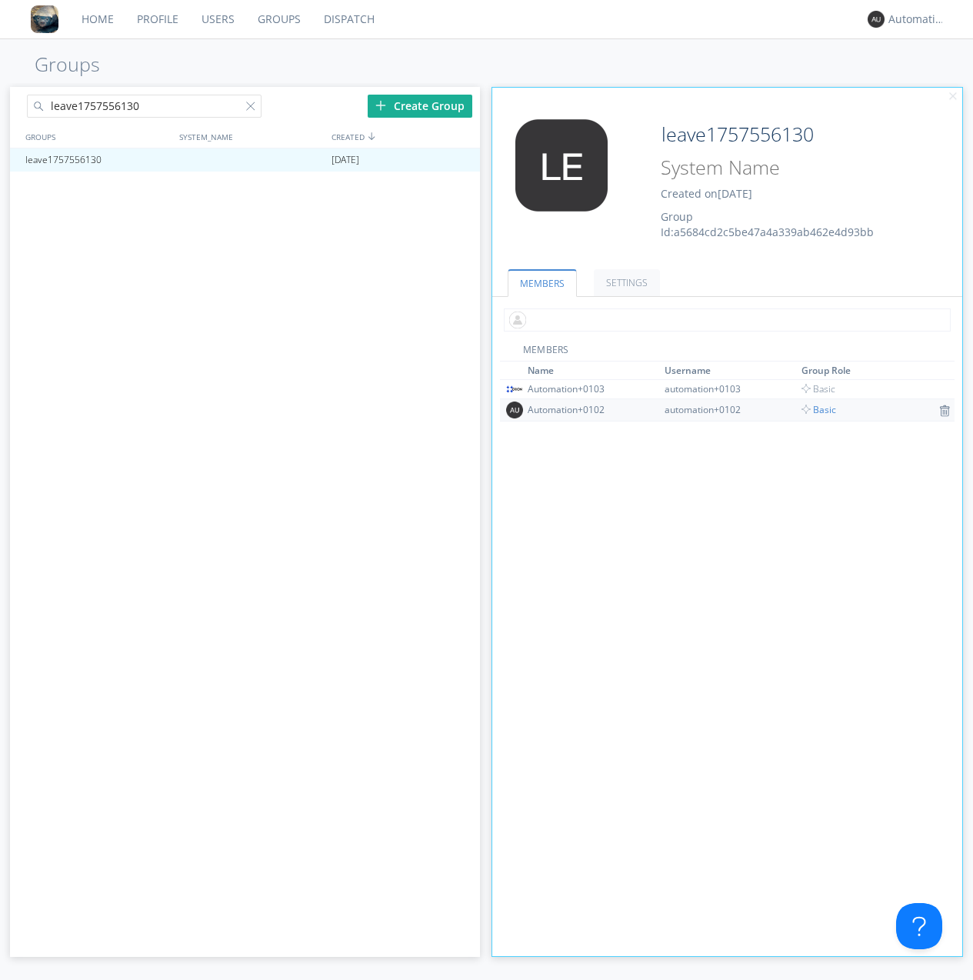 The image size is (973, 980). Describe the element at coordinates (145, 106) in the screenshot. I see `input: Search groups` at that location.